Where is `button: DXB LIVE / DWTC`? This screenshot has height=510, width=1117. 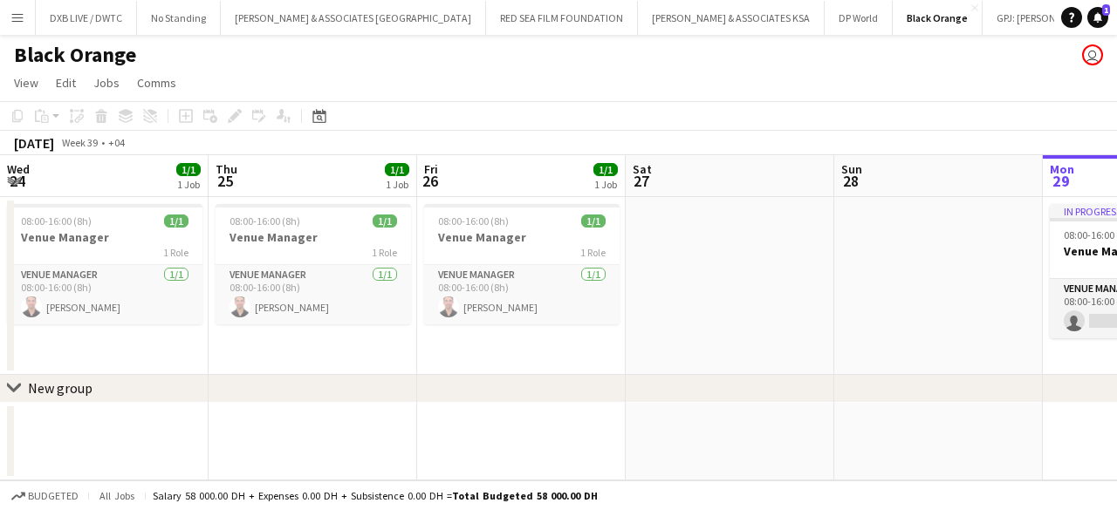
button: DXB LIVE / DWTC is located at coordinates (86, 17).